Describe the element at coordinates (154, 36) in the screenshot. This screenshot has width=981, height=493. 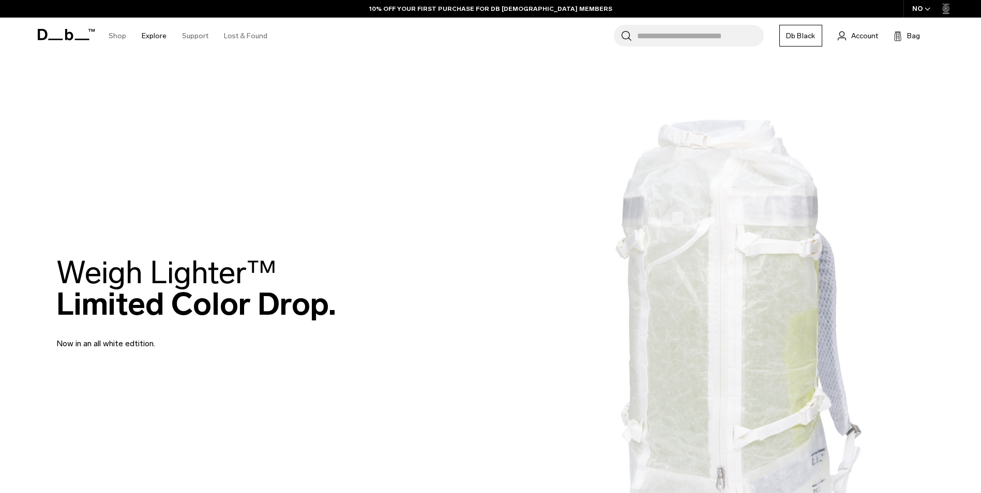
I see `a: Explore` at that location.